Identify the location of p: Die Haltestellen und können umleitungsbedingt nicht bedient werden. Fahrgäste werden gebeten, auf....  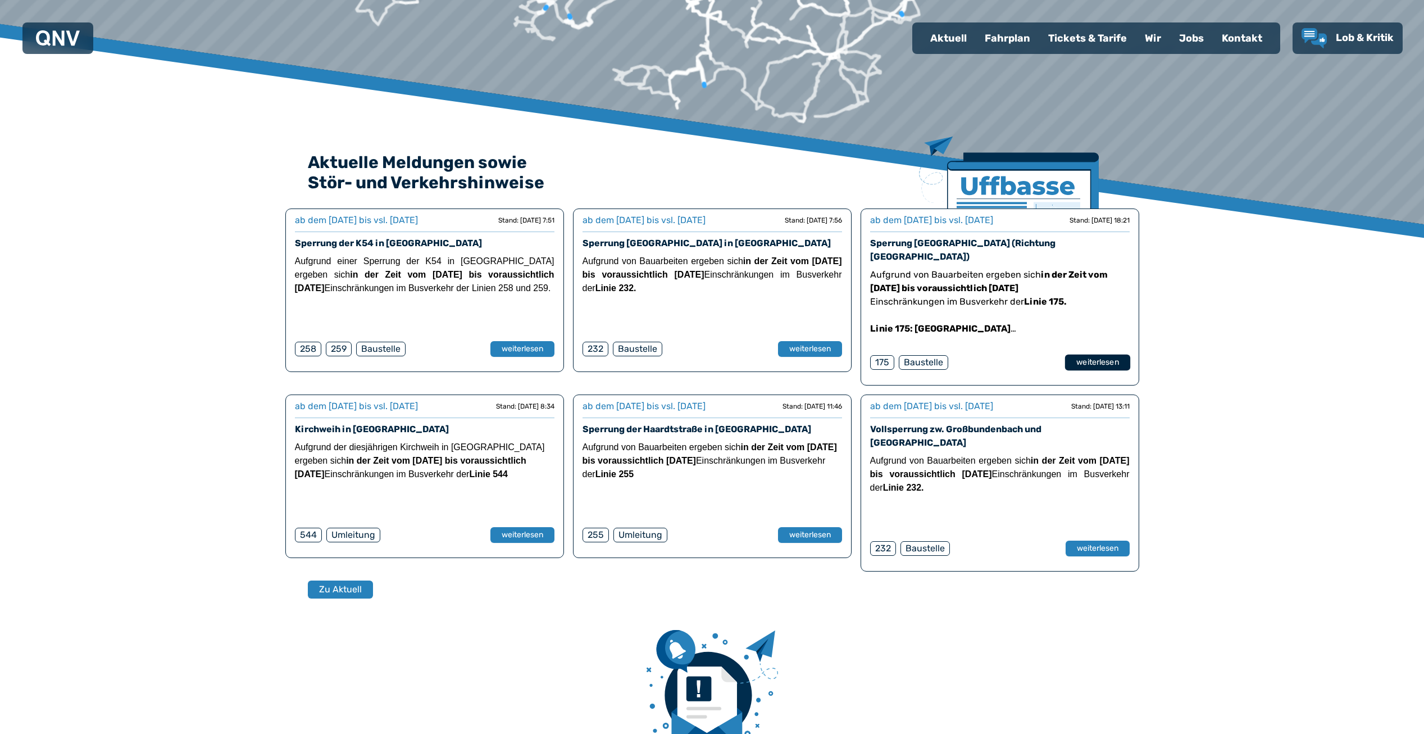
(1000, 322).